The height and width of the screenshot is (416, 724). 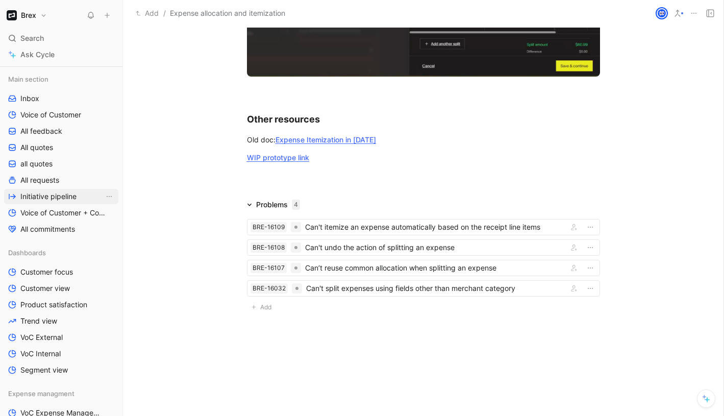 What do you see at coordinates (61, 354) in the screenshot?
I see `a: VoC Internal` at bounding box center [61, 354].